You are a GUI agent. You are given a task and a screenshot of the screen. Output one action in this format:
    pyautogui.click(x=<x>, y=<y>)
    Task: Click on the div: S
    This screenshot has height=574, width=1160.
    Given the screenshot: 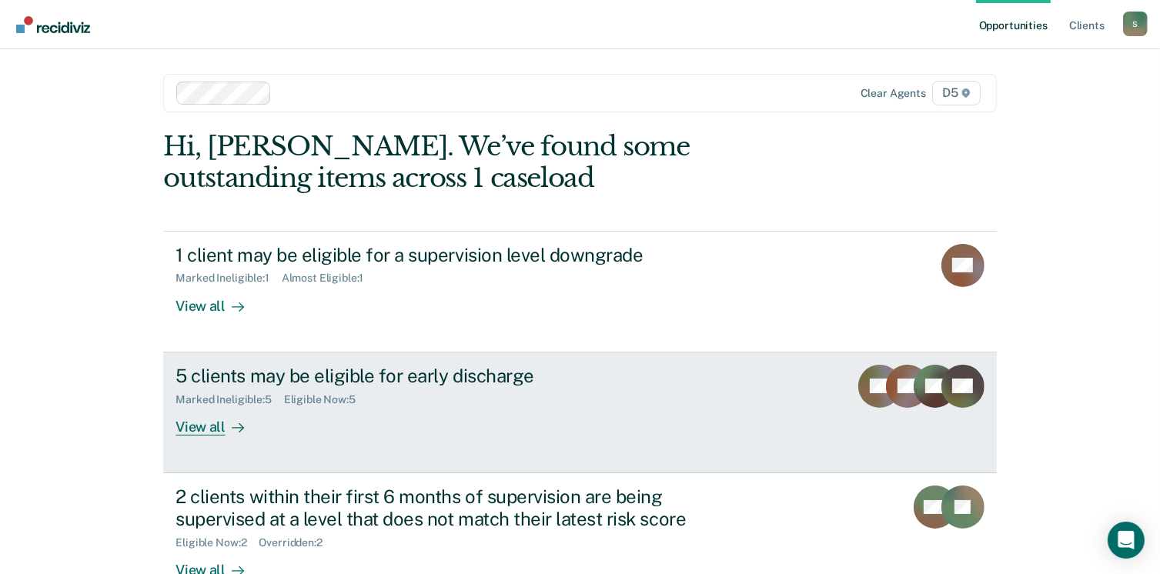 What is the action you would take?
    pyautogui.click(x=1136, y=24)
    